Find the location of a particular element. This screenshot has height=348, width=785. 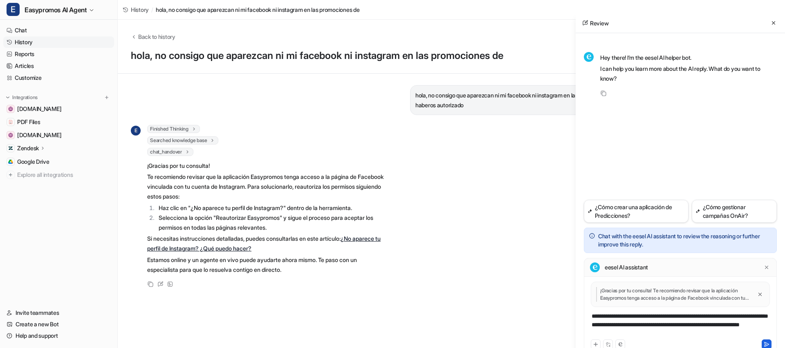

span: hola, no consigo que aparezcan ni mi facebook ni instagram en las promociones de is located at coordinates (258, 9).